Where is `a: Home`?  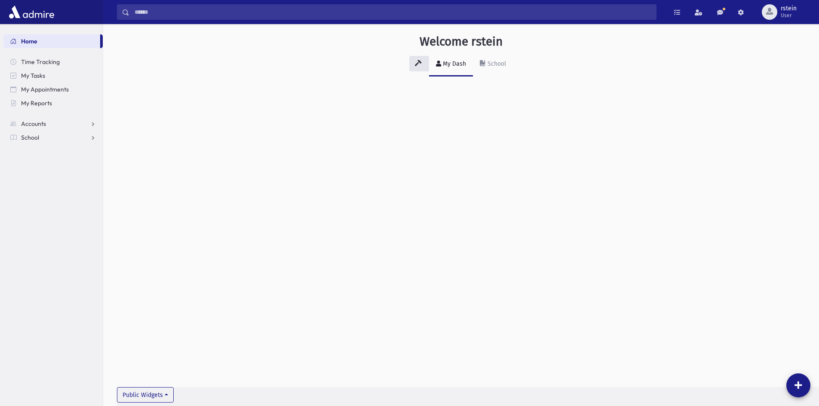
a: Home is located at coordinates (52, 41).